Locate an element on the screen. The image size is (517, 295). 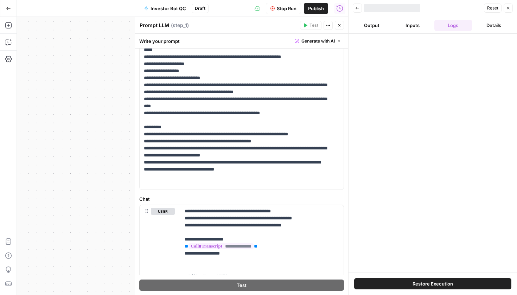
span: Generate with AI is located at coordinates (318, 41).